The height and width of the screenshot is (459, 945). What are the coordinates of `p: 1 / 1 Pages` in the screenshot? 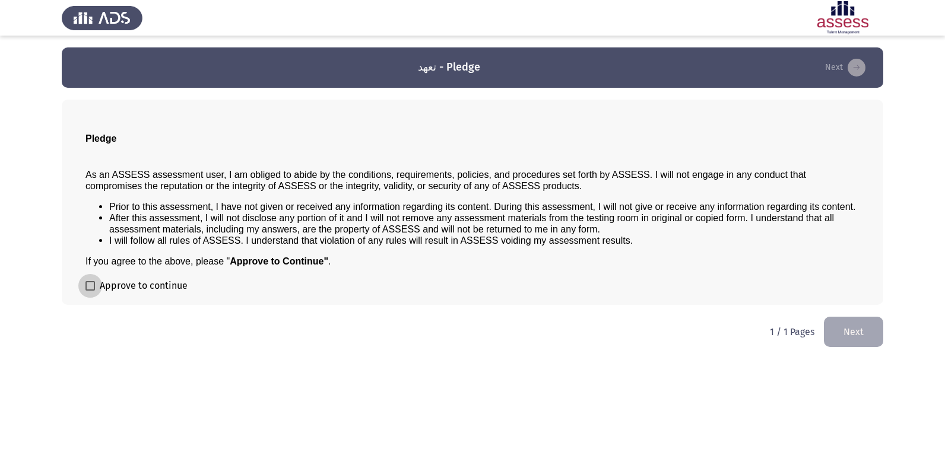 It's located at (791, 332).